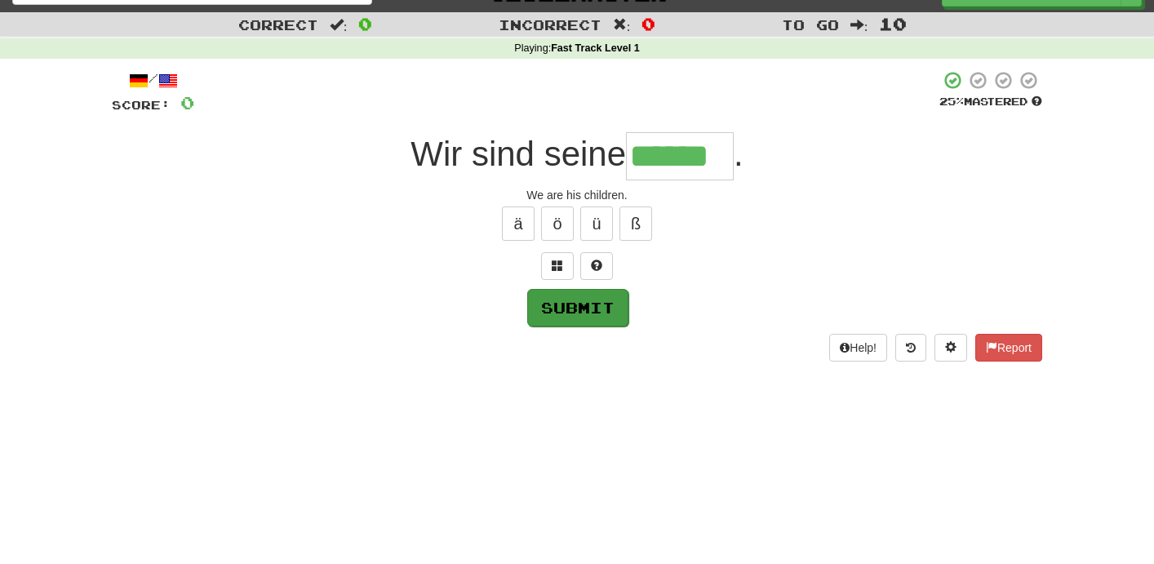 The image size is (1154, 564). Describe the element at coordinates (952, 101) in the screenshot. I see `span: 25 %` at that location.